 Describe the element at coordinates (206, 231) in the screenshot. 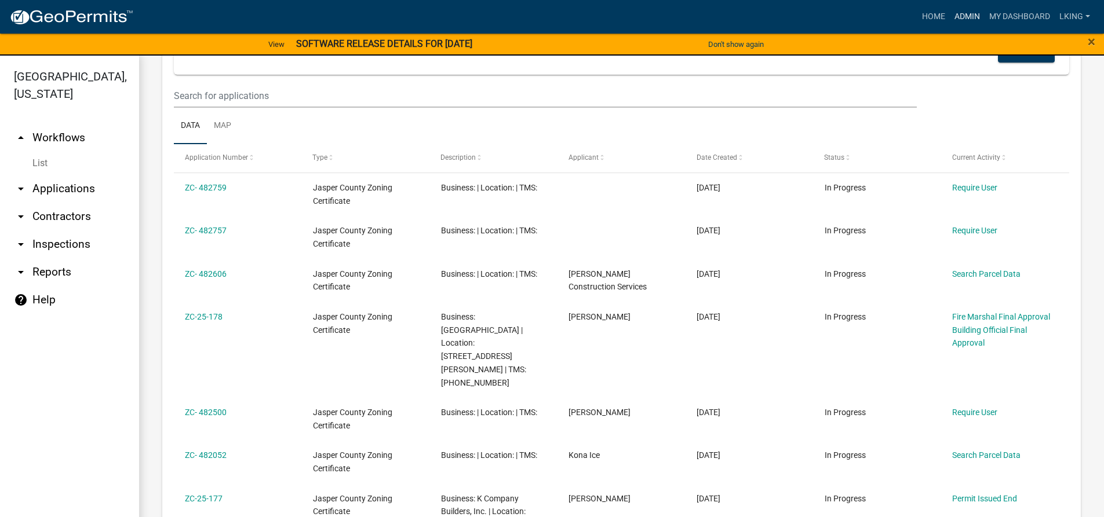

I see `a: ZC- 482757` at that location.